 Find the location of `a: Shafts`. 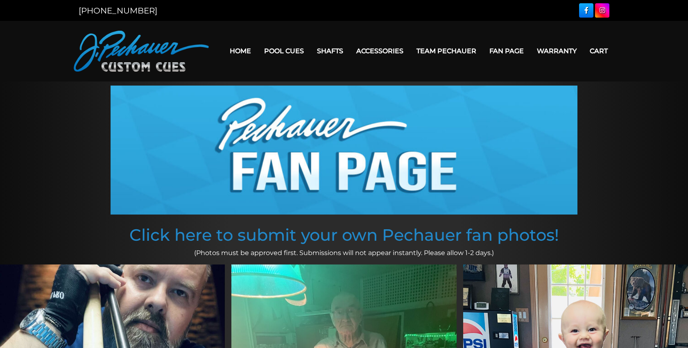

a: Shafts is located at coordinates (330, 51).